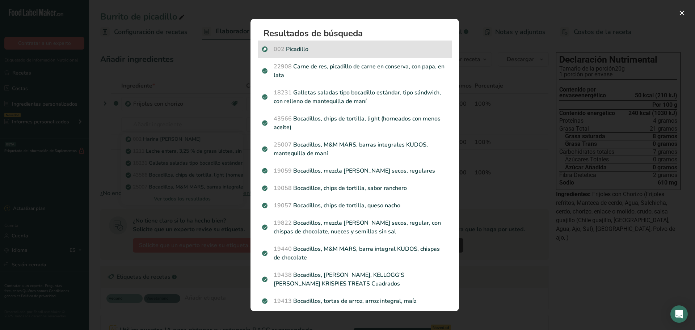  Describe the element at coordinates (359, 71) in the screenshot. I see `font: Carne de res, picadillo de carne en conserva, con papa, en lata` at that location.